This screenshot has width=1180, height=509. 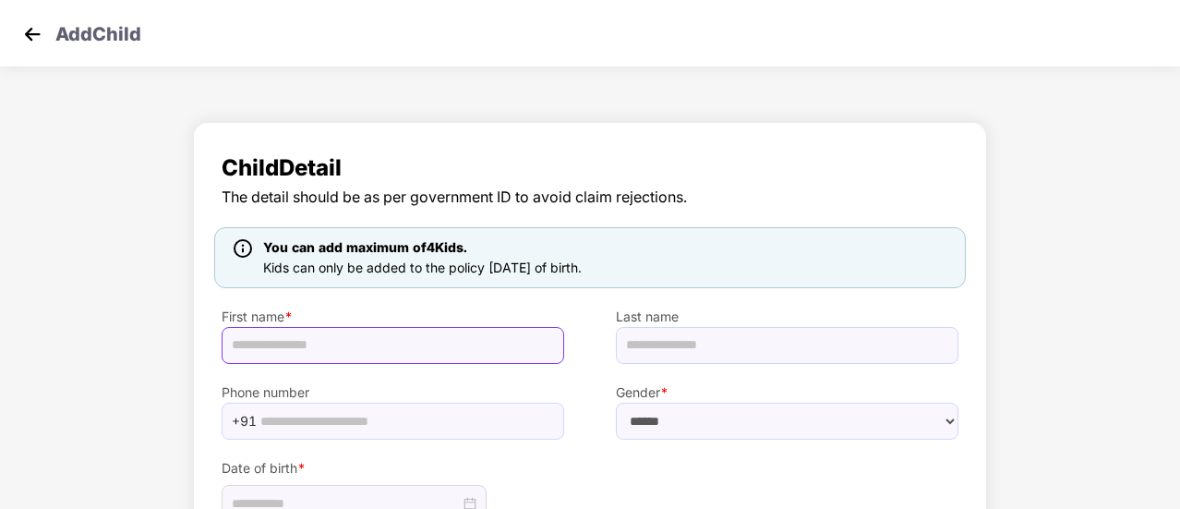 I want to click on span: The detail should be as per government ID to avoid claim rejections., so click(x=590, y=197).